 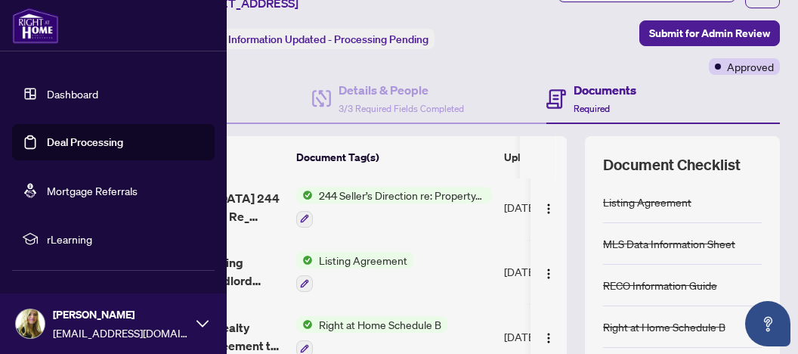 I want to click on a: Deal Processing, so click(x=85, y=142).